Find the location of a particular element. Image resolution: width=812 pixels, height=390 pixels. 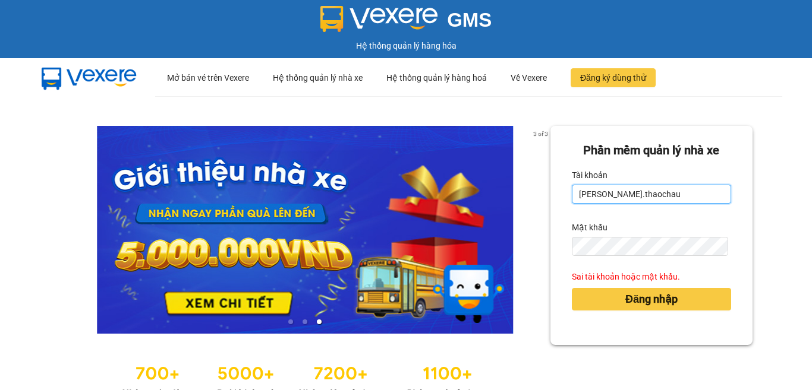

label: Mật khẩu is located at coordinates (589, 228).